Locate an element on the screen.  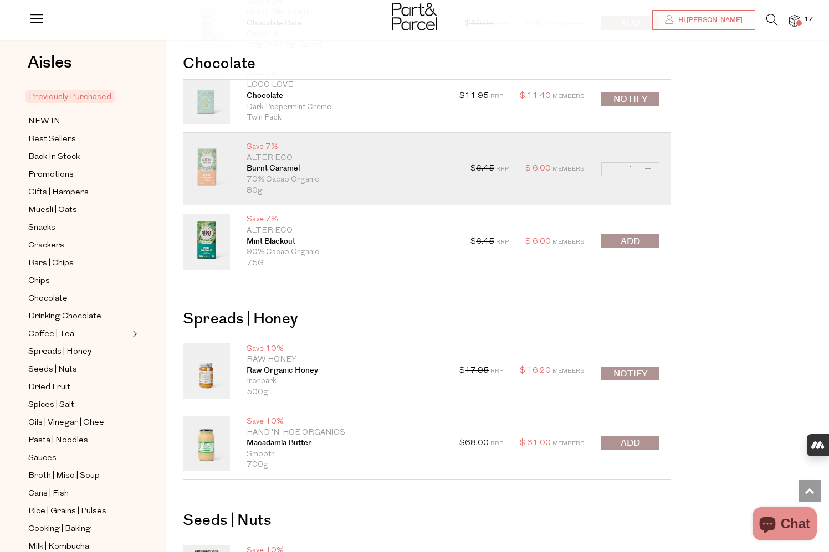
p: Ironbark is located at coordinates (345, 382).